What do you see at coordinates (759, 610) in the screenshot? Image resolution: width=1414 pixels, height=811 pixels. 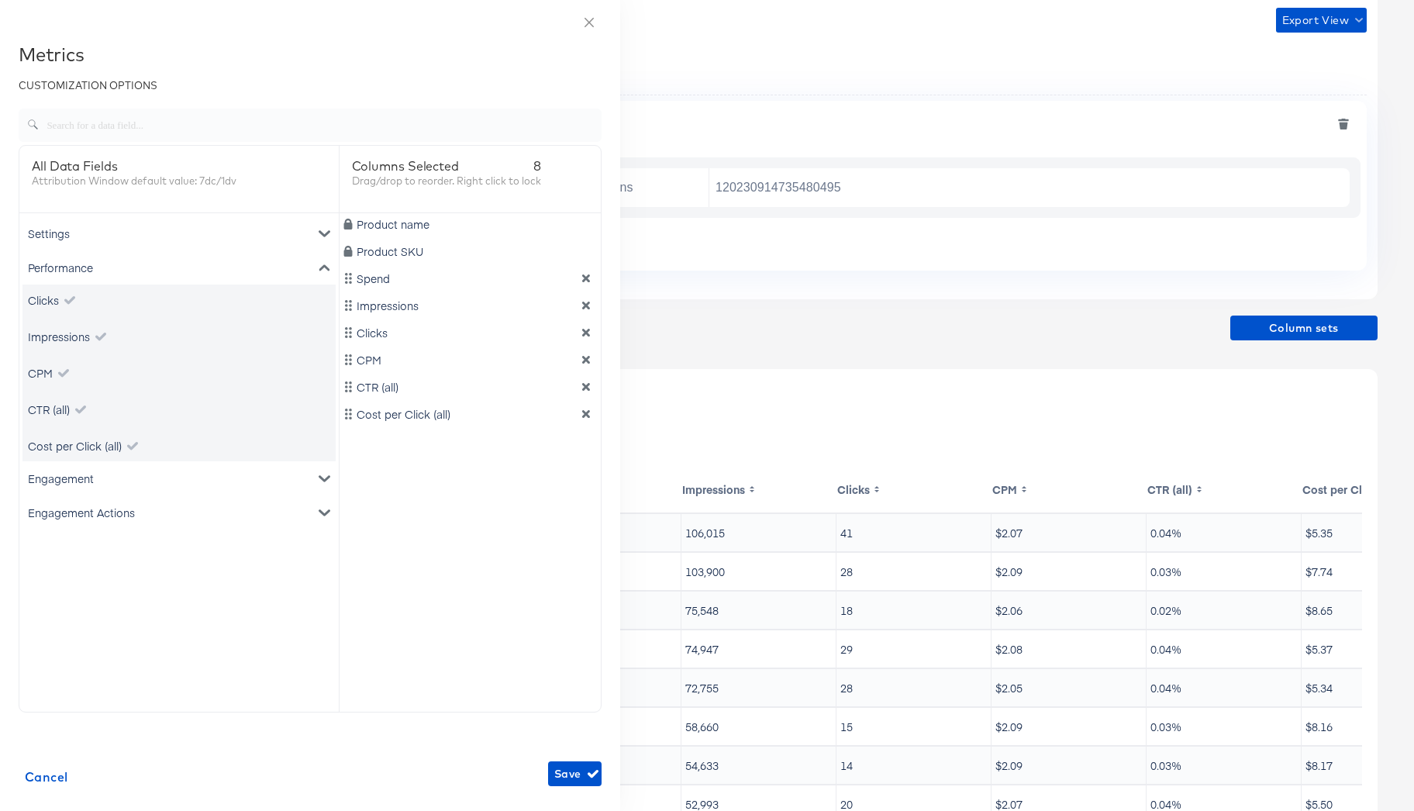 I see `td: 75,548` at bounding box center [759, 610].